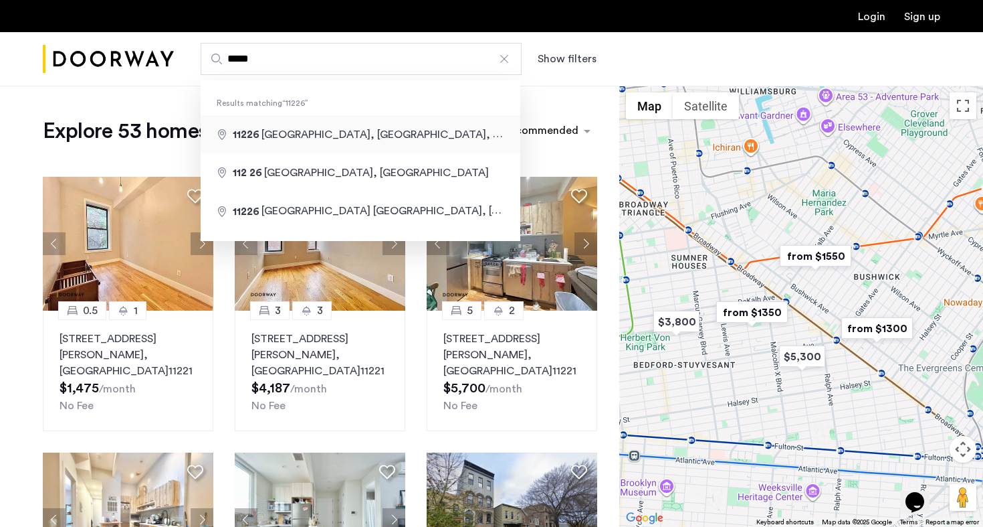 The width and height of the screenshot is (983, 527). Describe the element at coordinates (645, 518) in the screenshot. I see `img: Google` at that location.